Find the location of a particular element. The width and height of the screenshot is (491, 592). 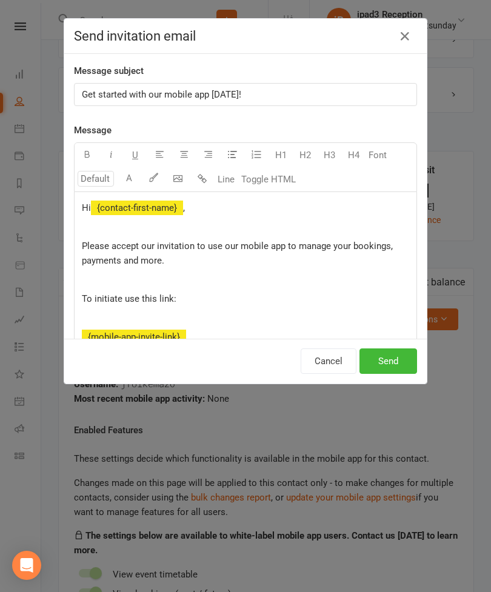

button: H3 is located at coordinates (329, 155).